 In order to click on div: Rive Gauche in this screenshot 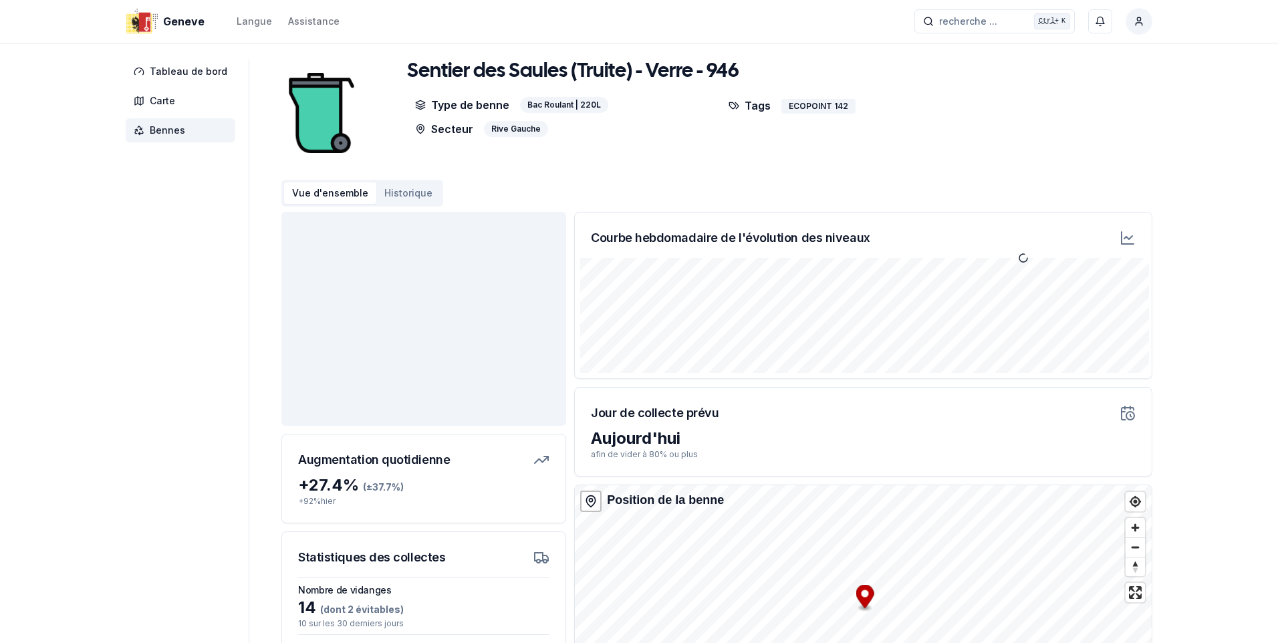, I will do `click(516, 129)`.